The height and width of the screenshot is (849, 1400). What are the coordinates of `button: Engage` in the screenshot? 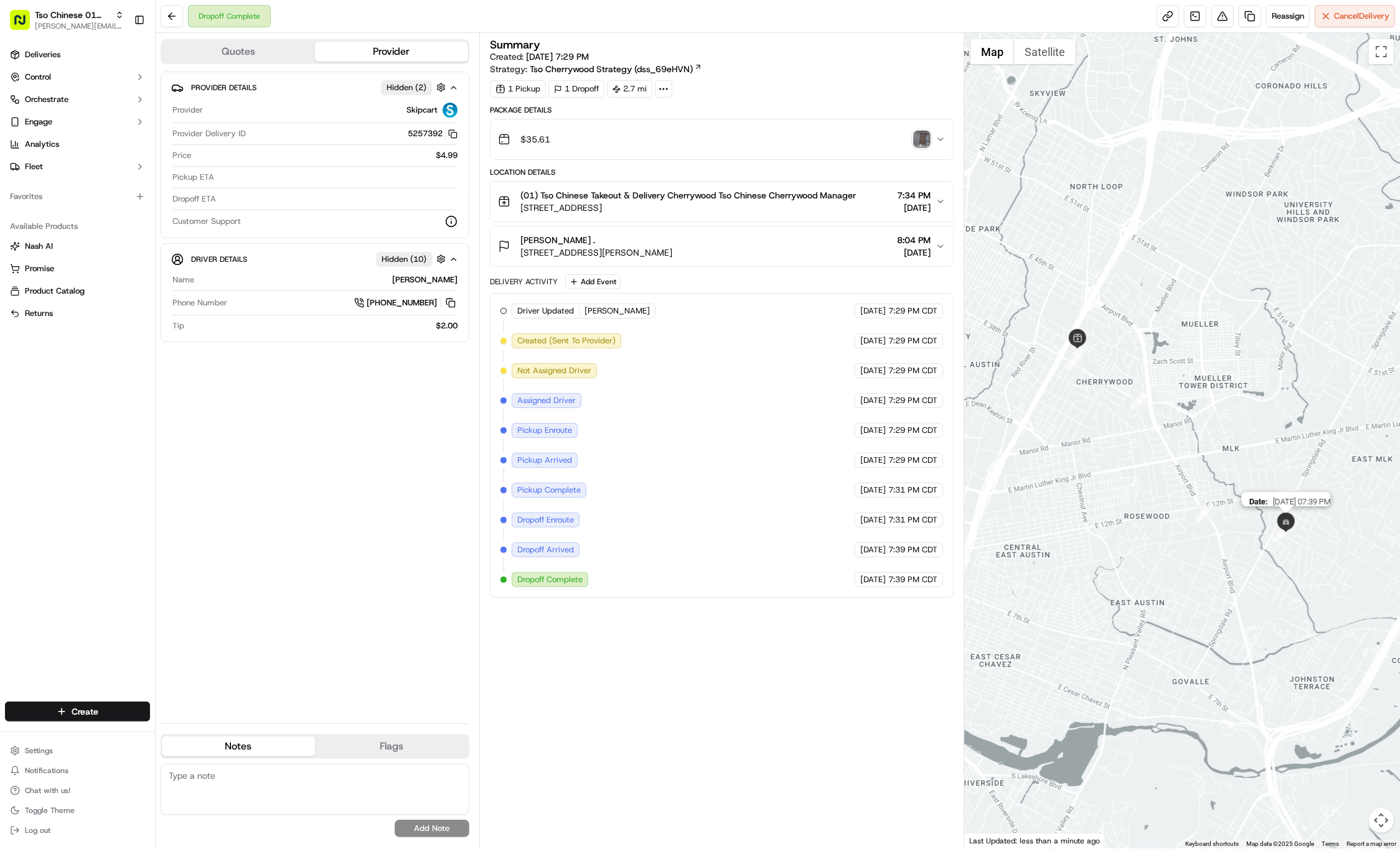 It's located at (77, 122).